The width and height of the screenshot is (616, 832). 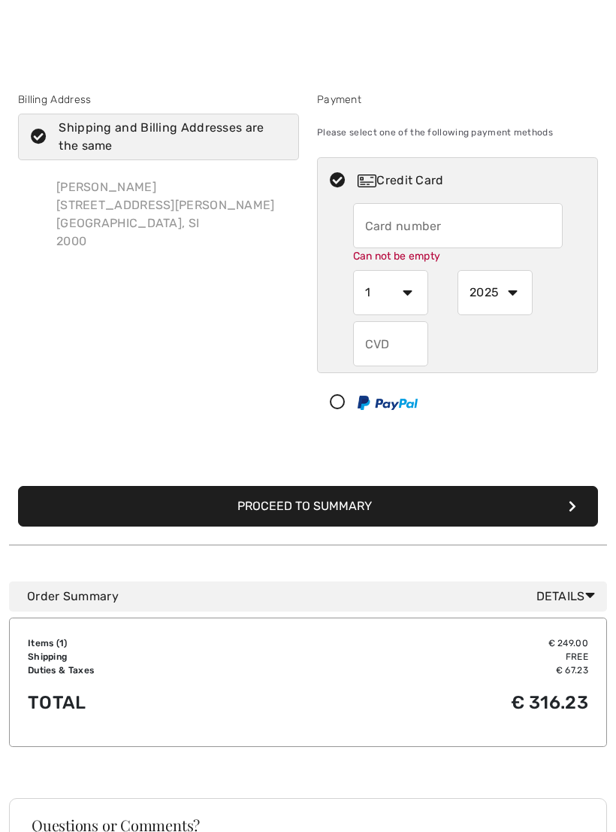 I want to click on div: Shipping and Billing Addresses are the same, so click(x=168, y=137).